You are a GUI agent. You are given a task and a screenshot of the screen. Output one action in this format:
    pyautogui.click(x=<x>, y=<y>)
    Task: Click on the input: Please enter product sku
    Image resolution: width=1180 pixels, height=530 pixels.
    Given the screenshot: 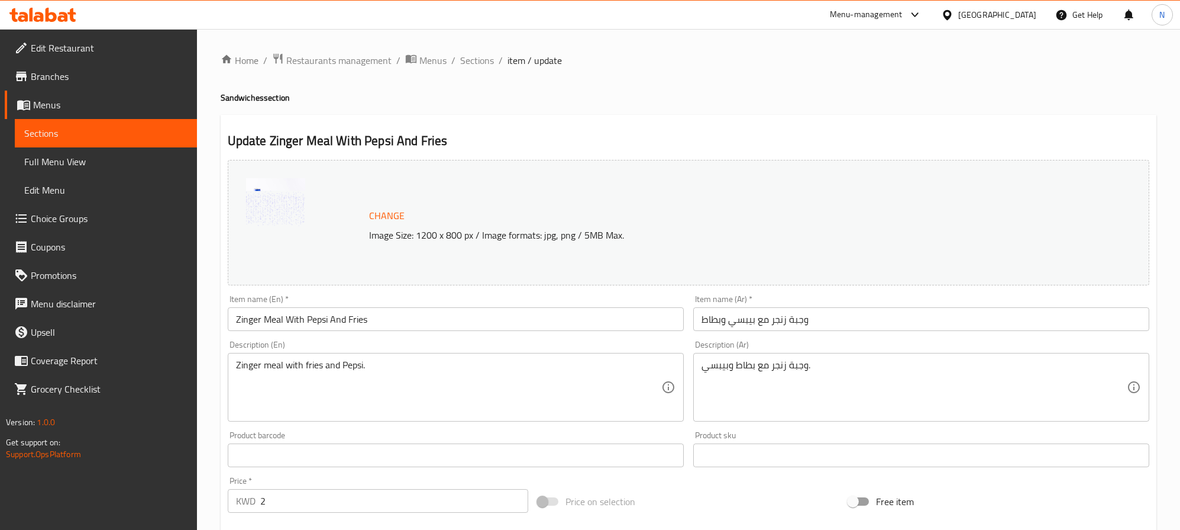 What is the action you would take?
    pyautogui.click(x=921, y=455)
    